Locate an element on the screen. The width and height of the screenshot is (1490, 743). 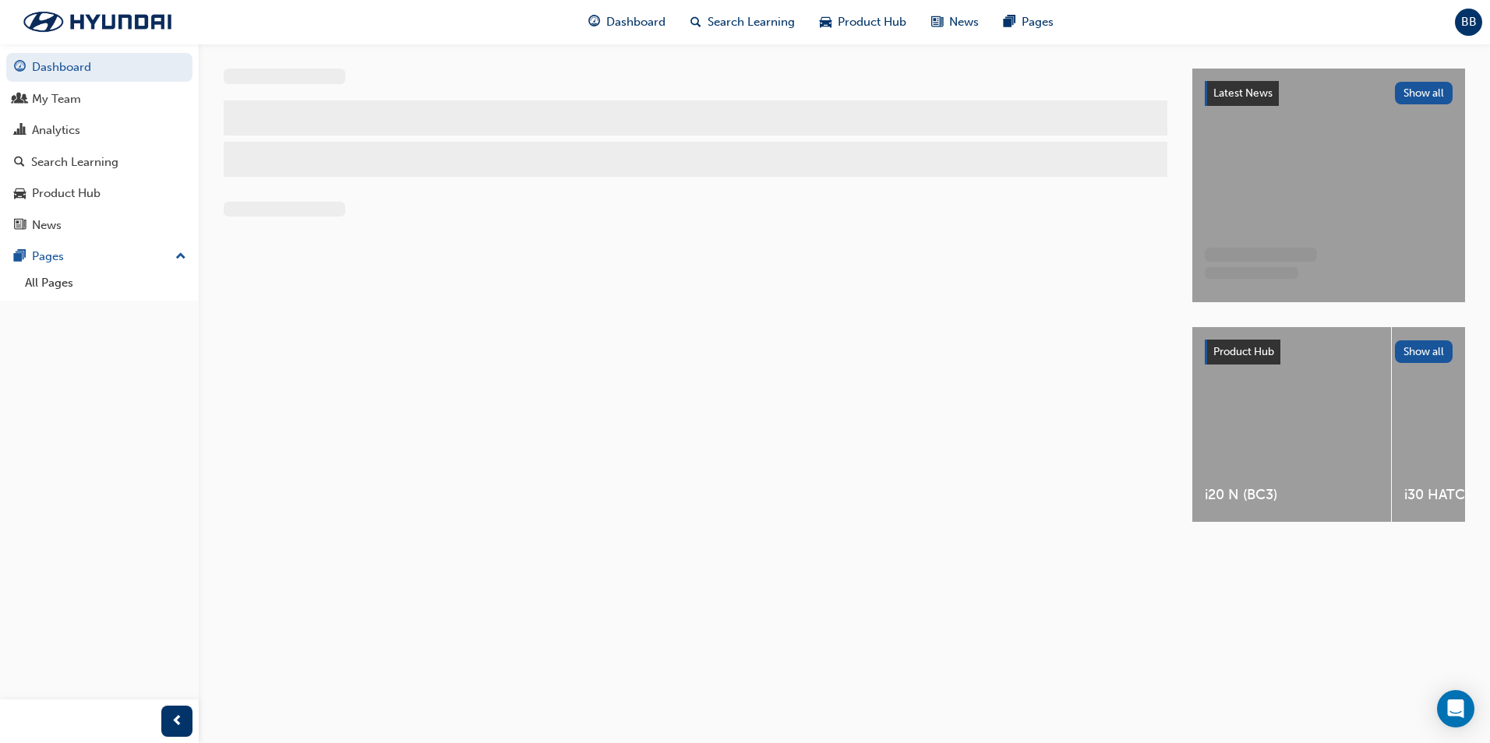
span: Pages is located at coordinates (1037, 22).